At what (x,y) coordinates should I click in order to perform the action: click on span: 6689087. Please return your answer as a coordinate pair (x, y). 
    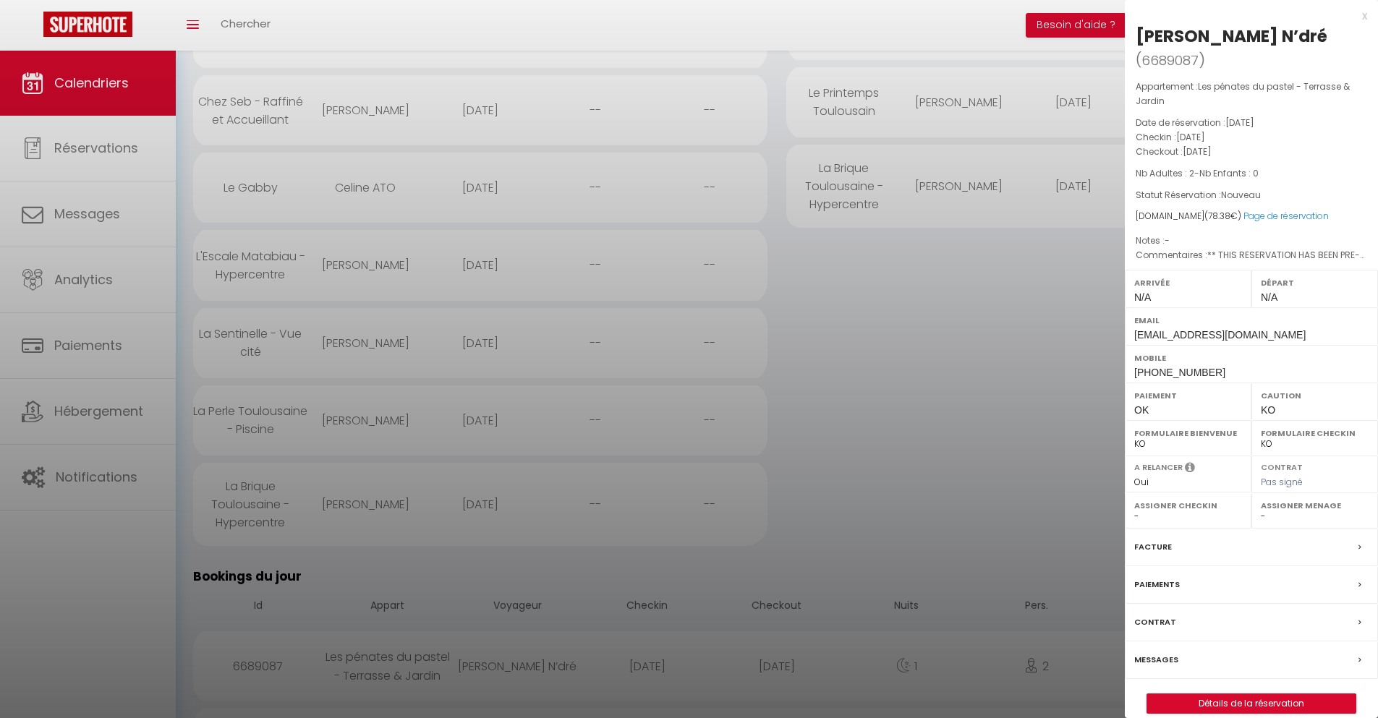
    Looking at the image, I should click on (1170, 60).